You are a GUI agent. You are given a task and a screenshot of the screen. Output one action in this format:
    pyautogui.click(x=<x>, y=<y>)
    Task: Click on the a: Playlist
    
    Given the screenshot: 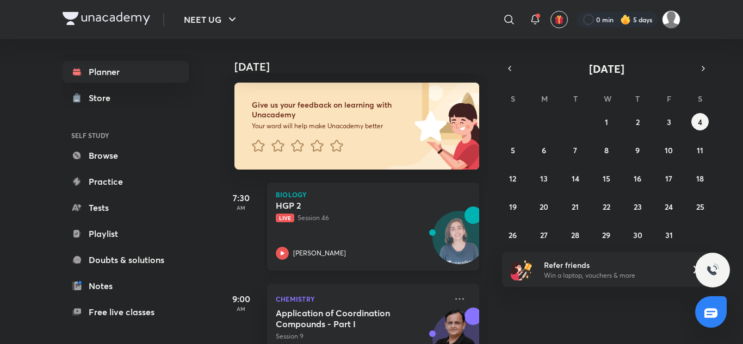 What is the action you would take?
    pyautogui.click(x=126, y=234)
    